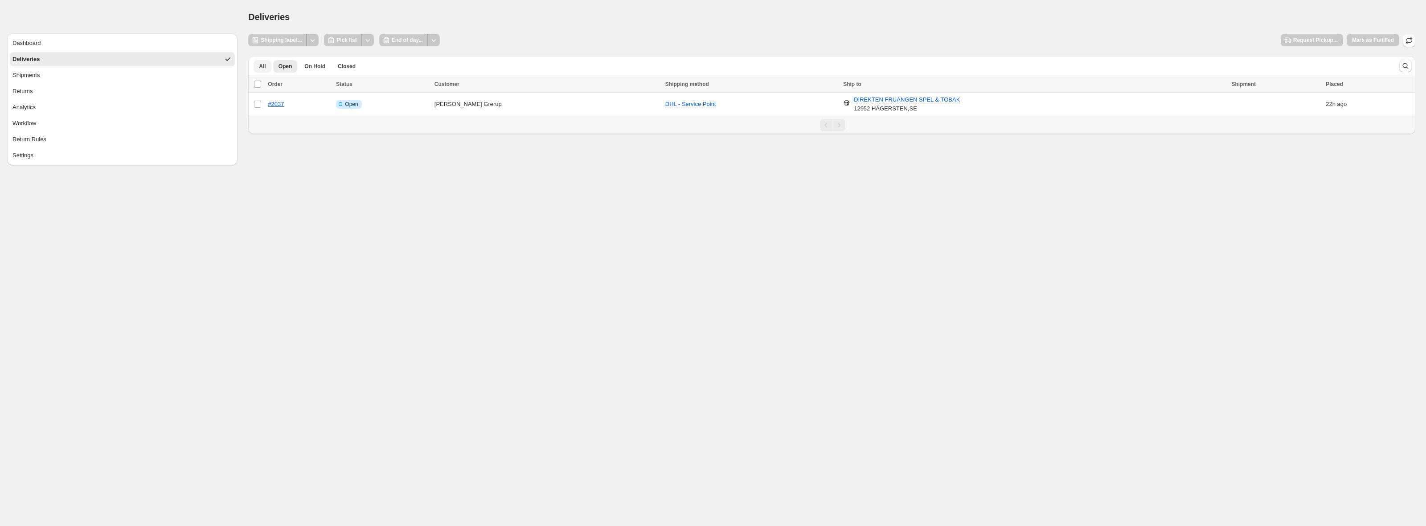 The image size is (1426, 526). What do you see at coordinates (122, 139) in the screenshot?
I see `button: Return Rules` at bounding box center [122, 139].